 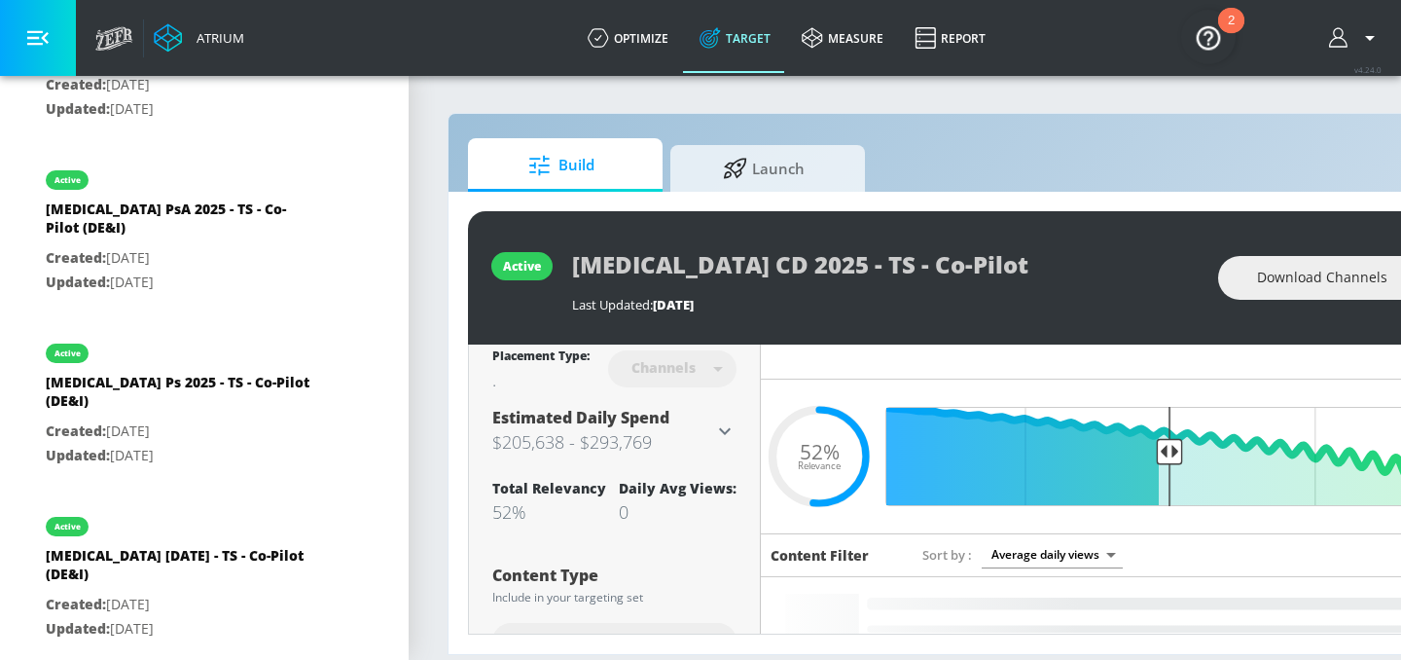 What do you see at coordinates (947, 555) in the screenshot?
I see `span: Sort by` at bounding box center [947, 555].